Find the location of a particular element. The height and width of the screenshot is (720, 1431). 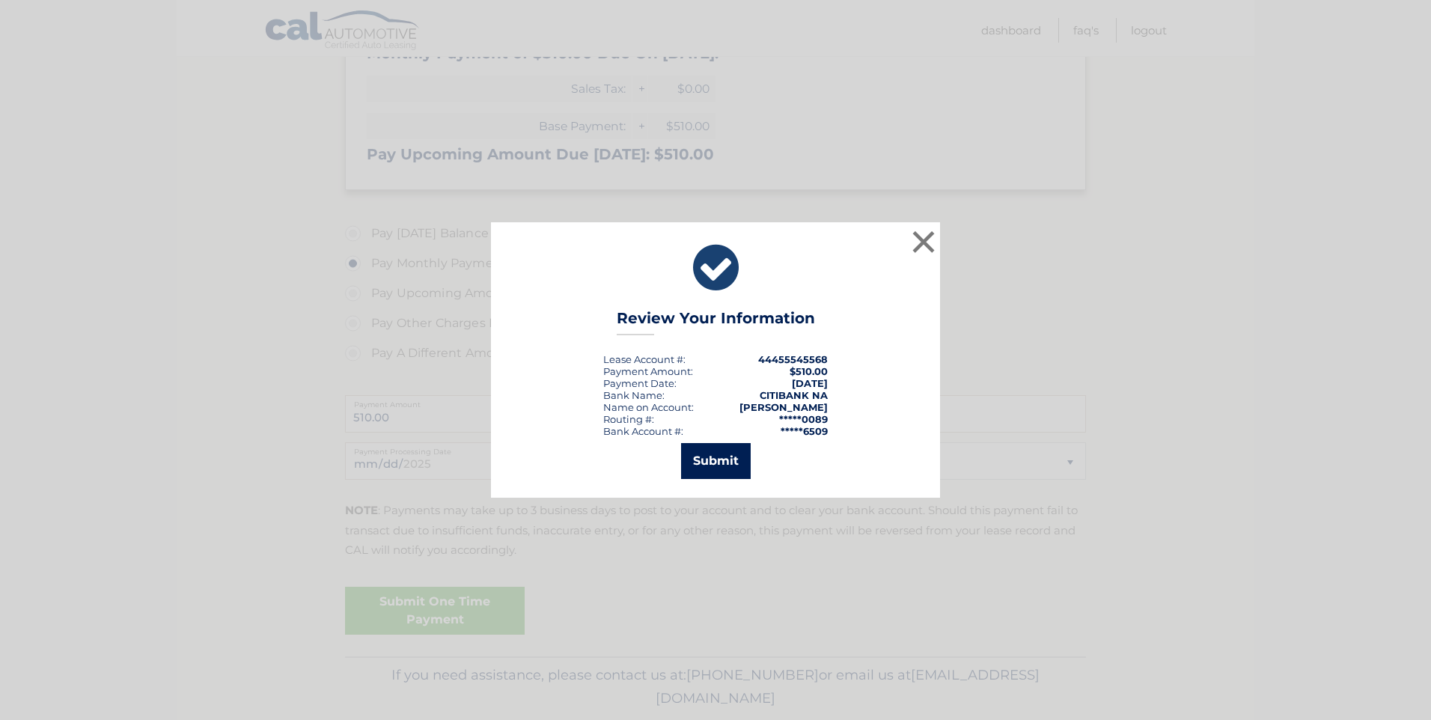

button: Submit is located at coordinates (716, 461).